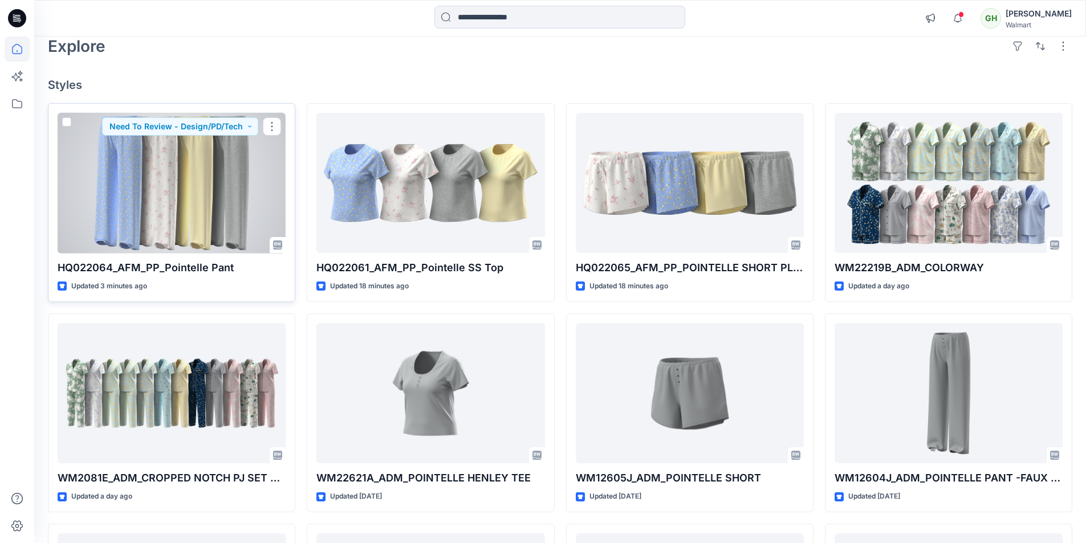  Describe the element at coordinates (76, 46) in the screenshot. I see `h2: Explore` at that location.